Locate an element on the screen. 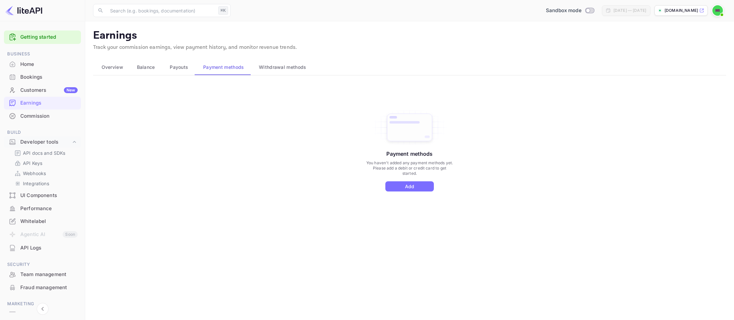 Image resolution: width=734 pixels, height=320 pixels. p: Integrations is located at coordinates (36, 183).